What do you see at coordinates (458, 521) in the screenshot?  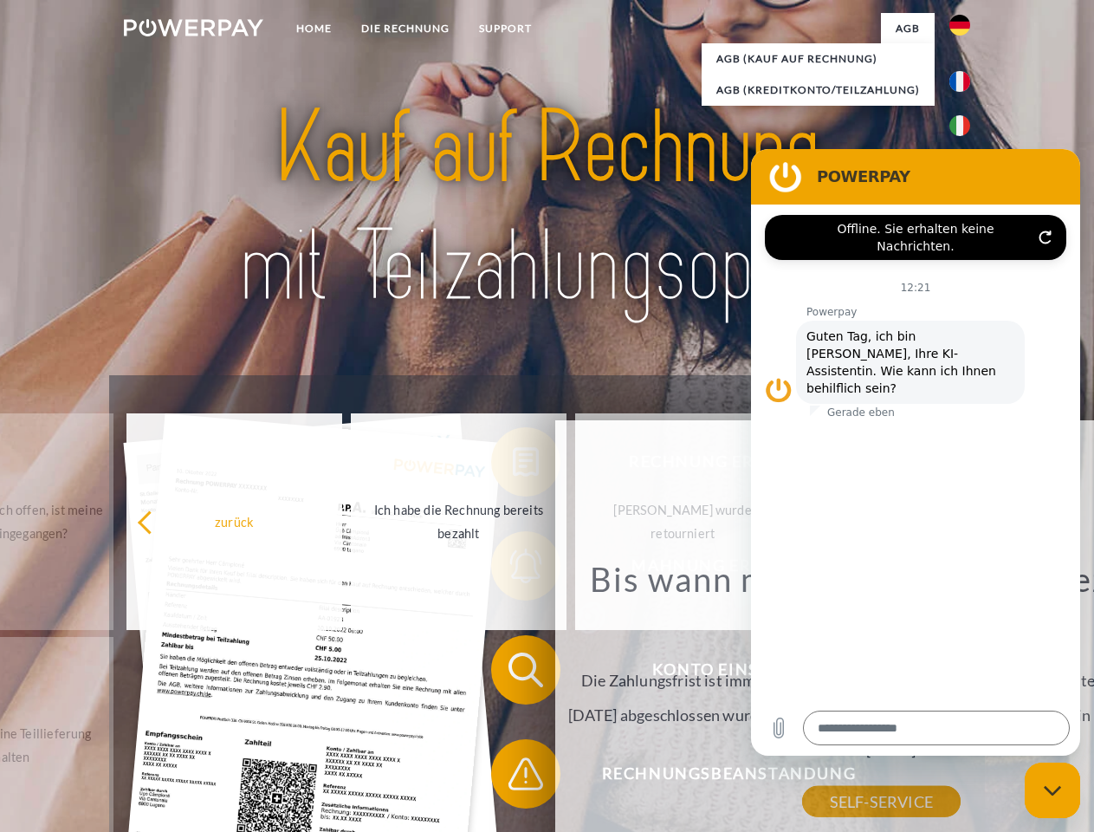 I see `div: Ich habe die Rechnung bereits bezahlt` at bounding box center [458, 521].